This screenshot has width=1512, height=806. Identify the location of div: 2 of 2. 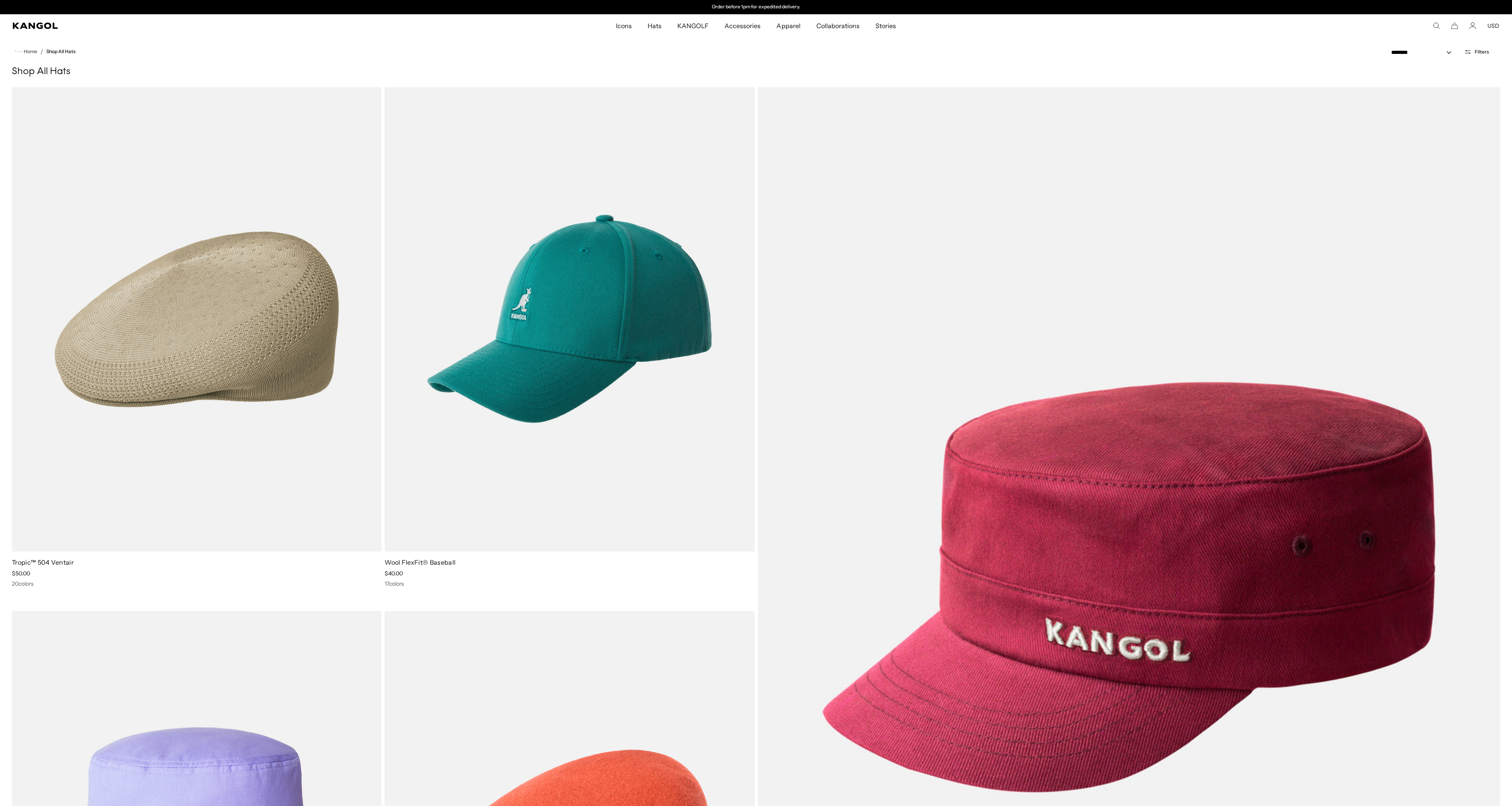
(756, 7).